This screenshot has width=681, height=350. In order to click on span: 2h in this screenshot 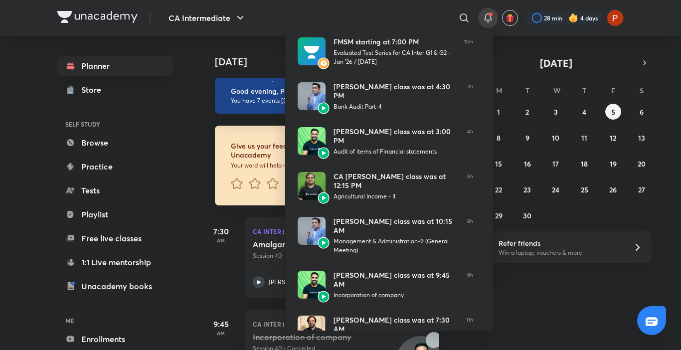, I will do `click(470, 97)`.